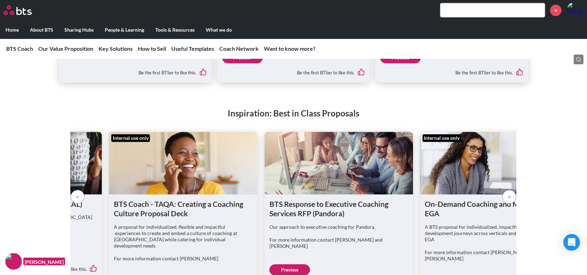 This screenshot has height=275, width=587. I want to click on a: Coach Network, so click(239, 48).